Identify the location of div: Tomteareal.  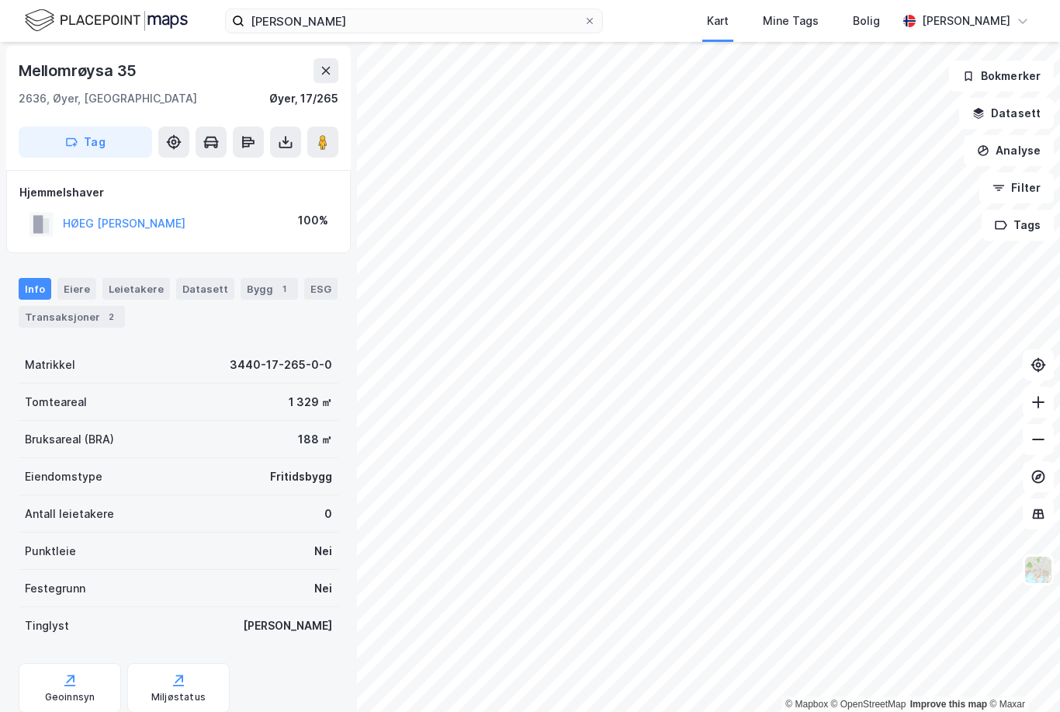
(56, 402).